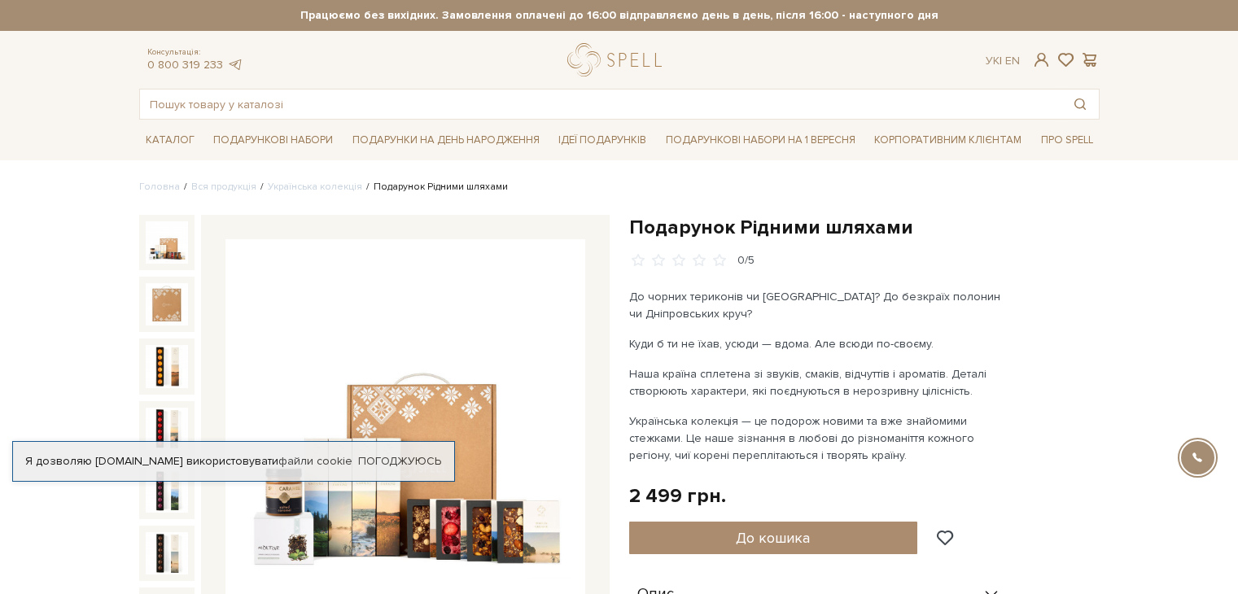  What do you see at coordinates (865, 227) in the screenshot?
I see `h1: Подарунок Рідними шляхами` at bounding box center [865, 227].